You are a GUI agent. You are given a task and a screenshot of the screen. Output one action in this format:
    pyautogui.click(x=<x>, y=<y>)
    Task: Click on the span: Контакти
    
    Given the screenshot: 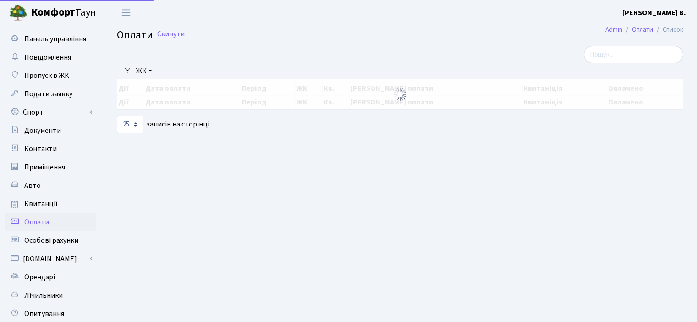 What is the action you would take?
    pyautogui.click(x=40, y=149)
    